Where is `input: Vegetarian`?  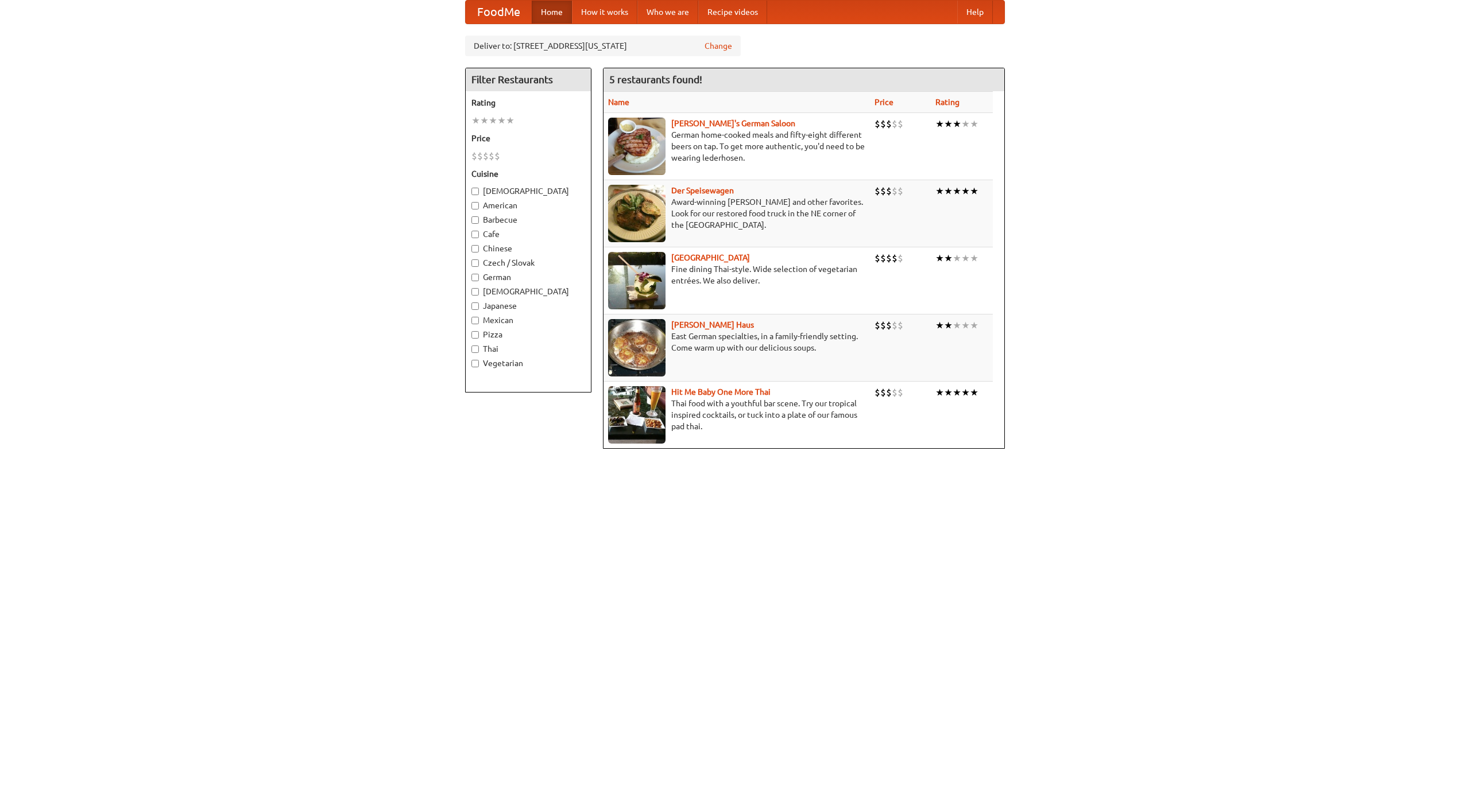 input: Vegetarian is located at coordinates (475, 363).